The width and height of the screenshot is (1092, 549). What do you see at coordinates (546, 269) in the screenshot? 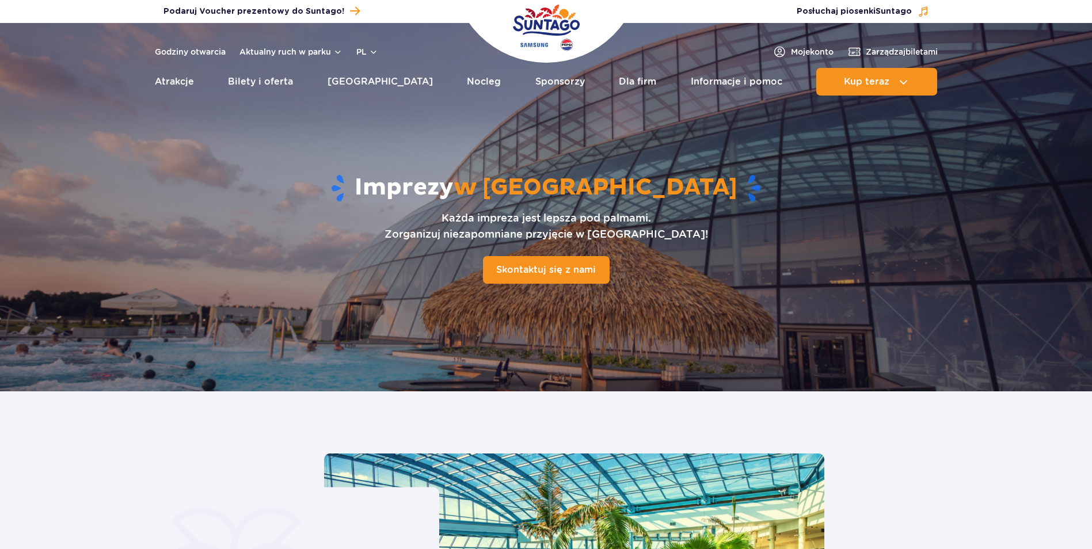
I see `span: Skontaktuj się z nami` at bounding box center [546, 269].